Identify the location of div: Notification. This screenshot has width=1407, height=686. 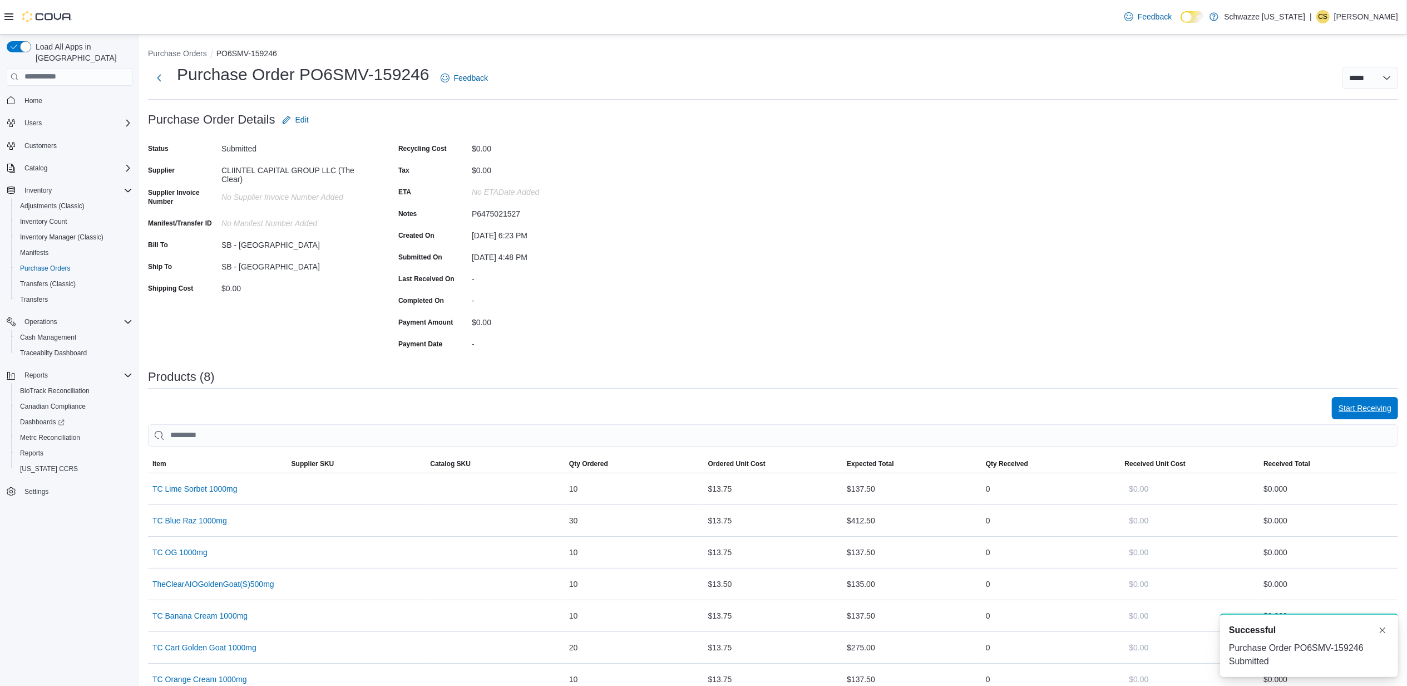
(1309, 630).